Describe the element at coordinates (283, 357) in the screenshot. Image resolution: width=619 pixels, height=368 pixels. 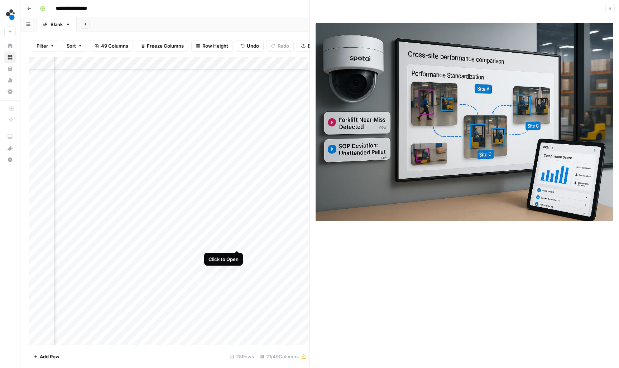
I see `div: 21/49 Columns` at that location.